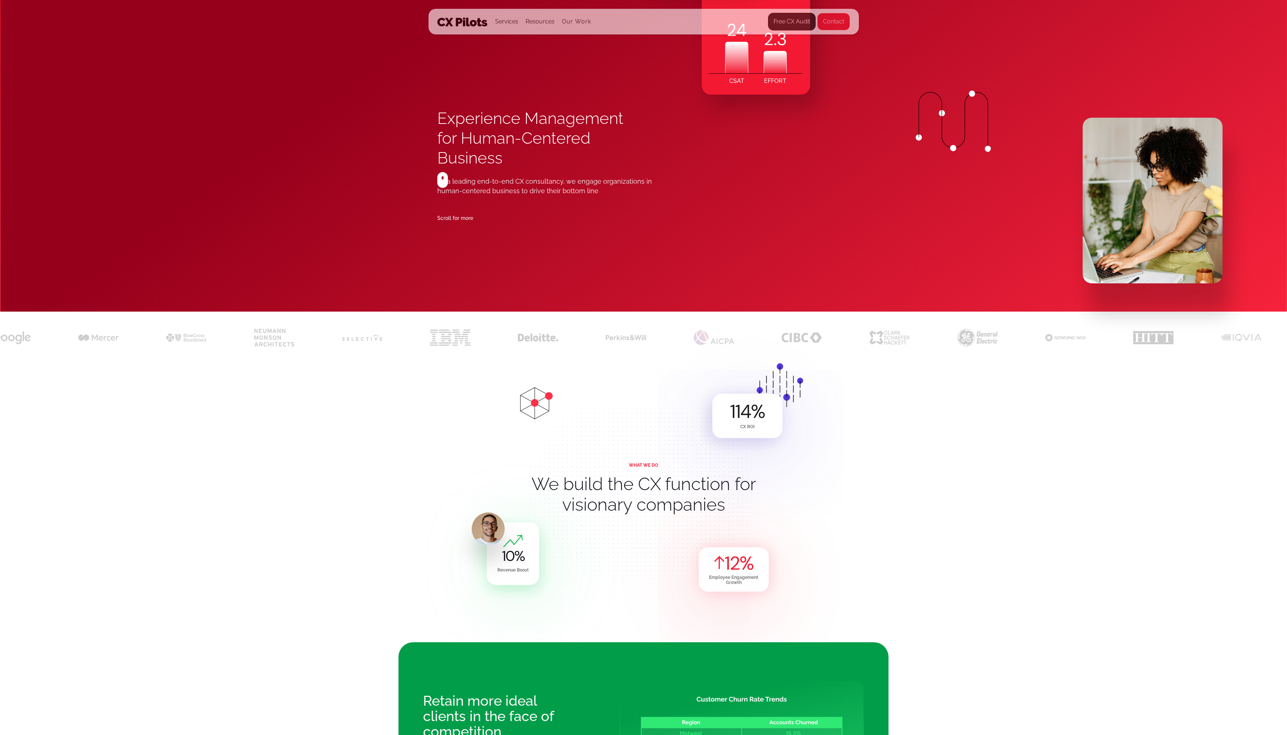 The height and width of the screenshot is (735, 1287). I want to click on img: cx for bcbs, so click(186, 337).